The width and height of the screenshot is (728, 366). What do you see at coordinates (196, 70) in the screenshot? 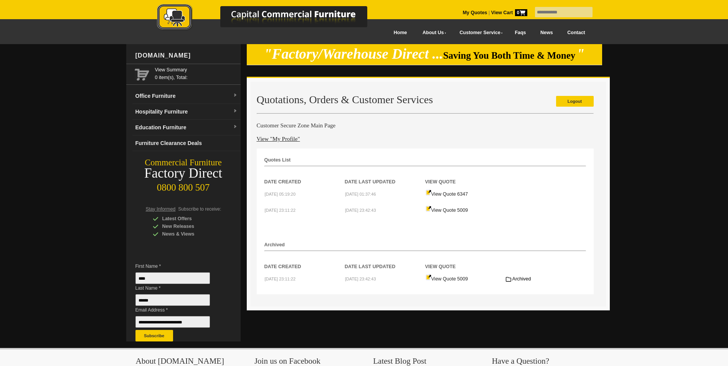
I see `a: View Summary` at bounding box center [196, 70].